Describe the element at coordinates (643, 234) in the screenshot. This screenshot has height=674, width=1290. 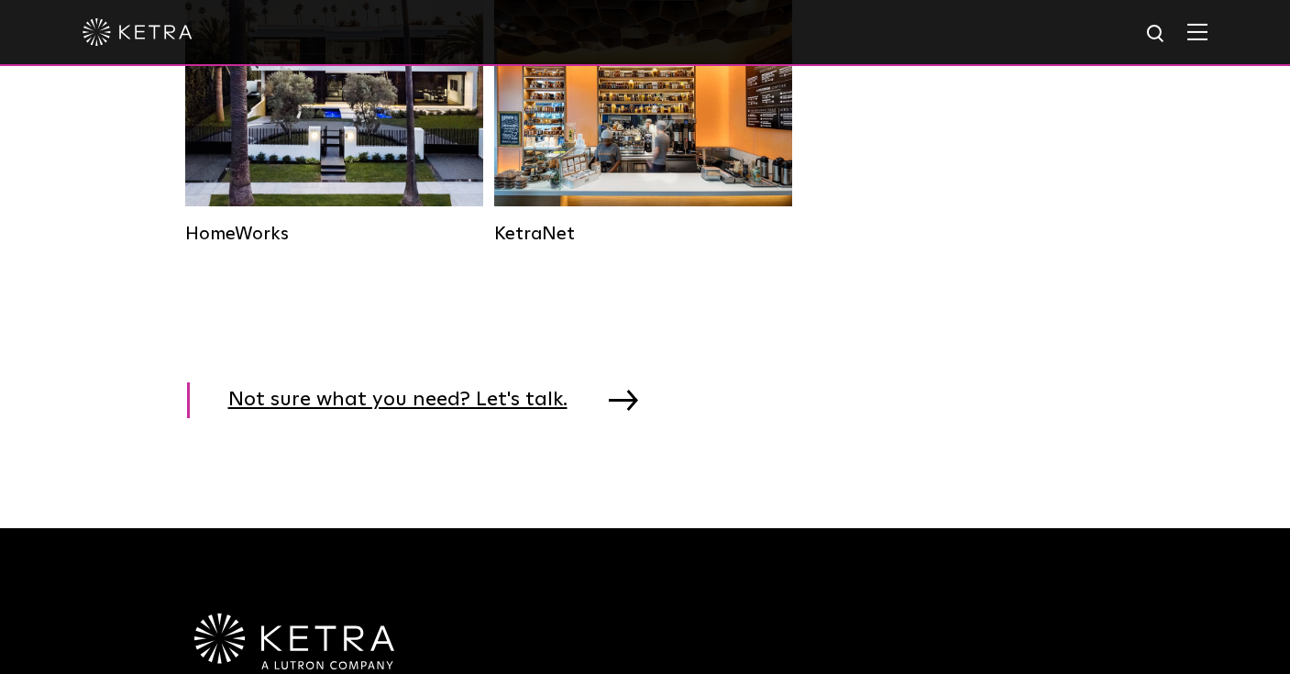
I see `div: KetraNet` at that location.